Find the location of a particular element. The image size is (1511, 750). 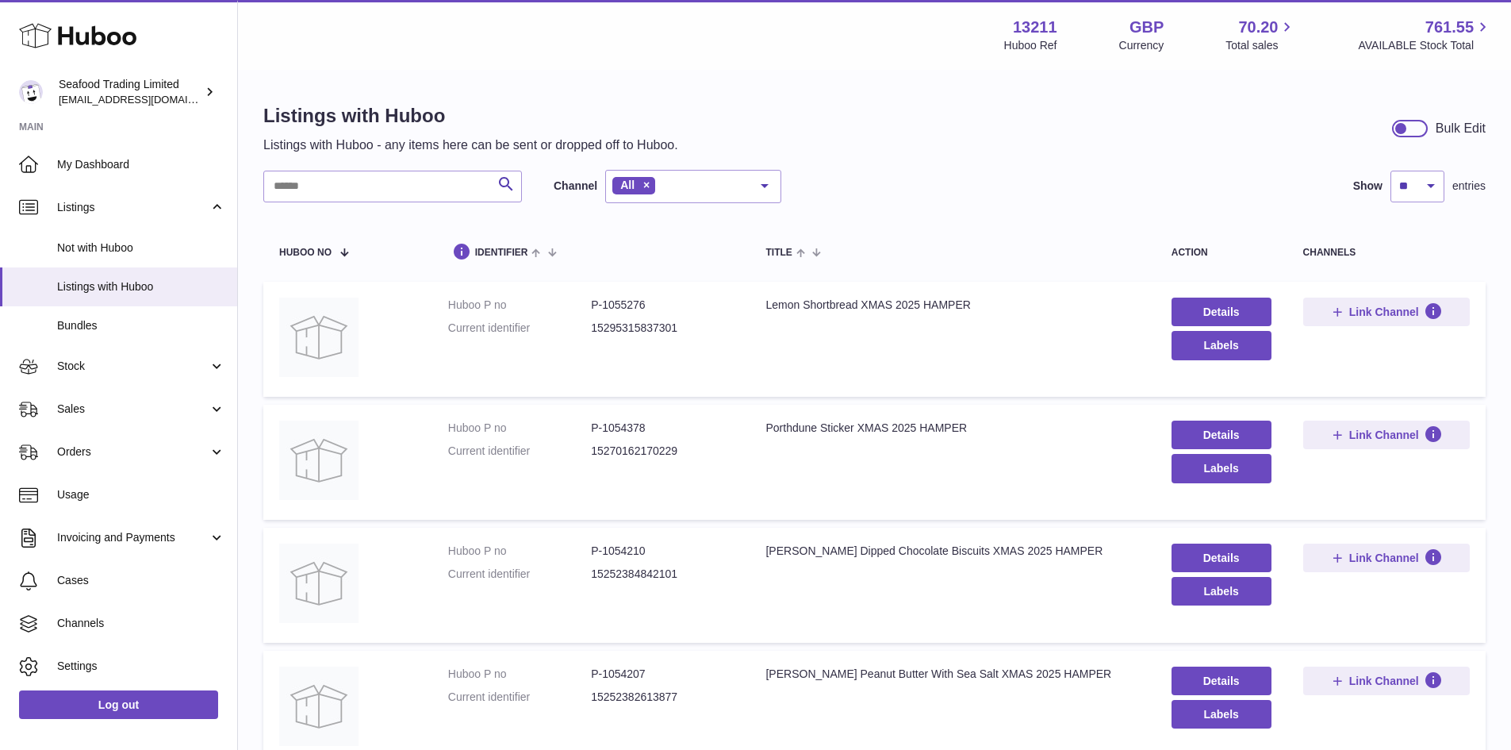

span: Stock is located at coordinates (132, 366).